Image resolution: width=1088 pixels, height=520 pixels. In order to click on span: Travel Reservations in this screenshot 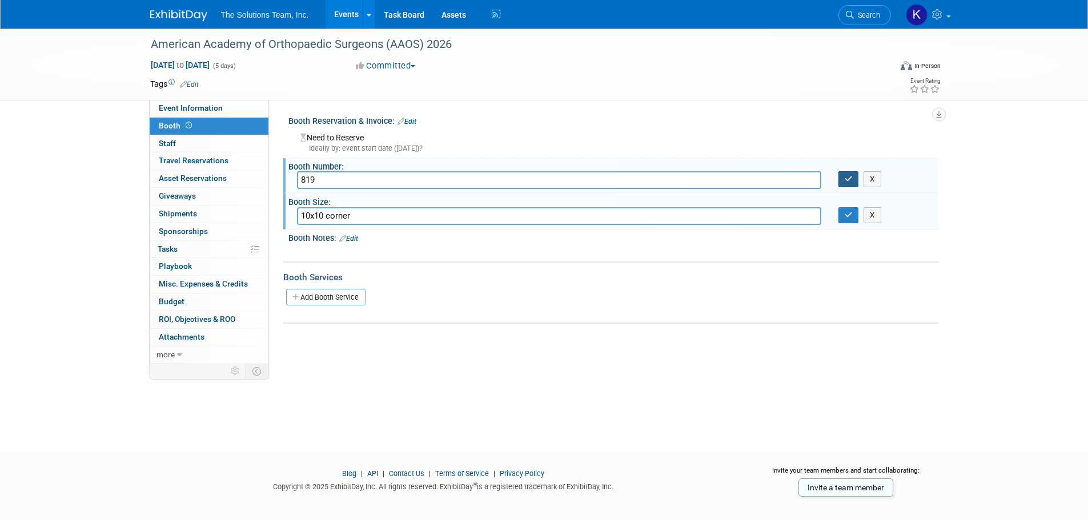, I will do `click(194, 160)`.